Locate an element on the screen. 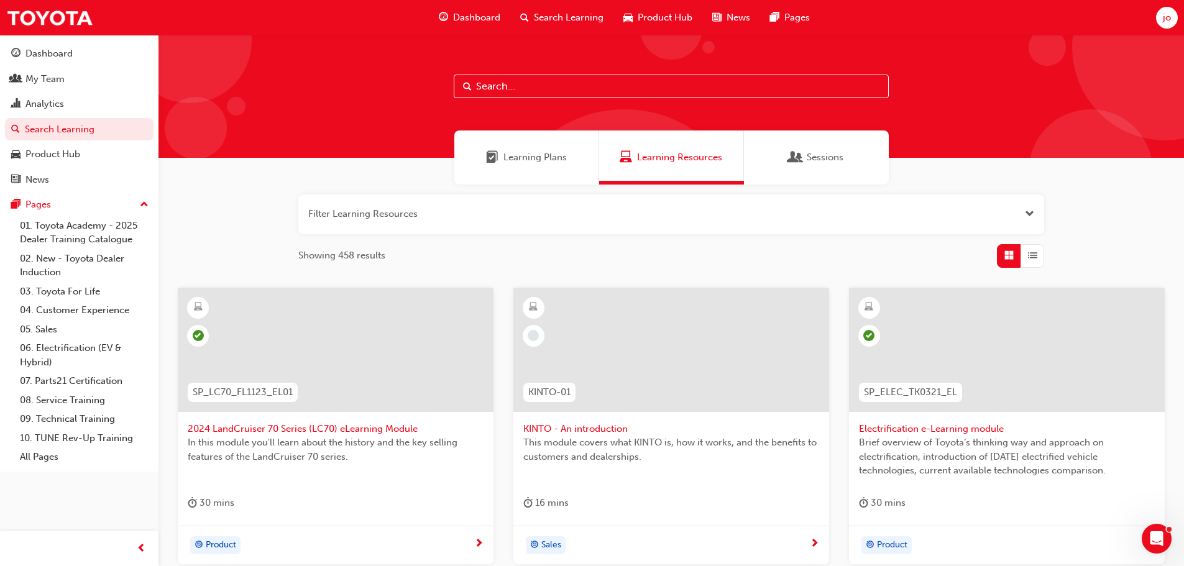 The height and width of the screenshot is (566, 1184). span: SP_ELEC_TK0321_EL is located at coordinates (911, 392).